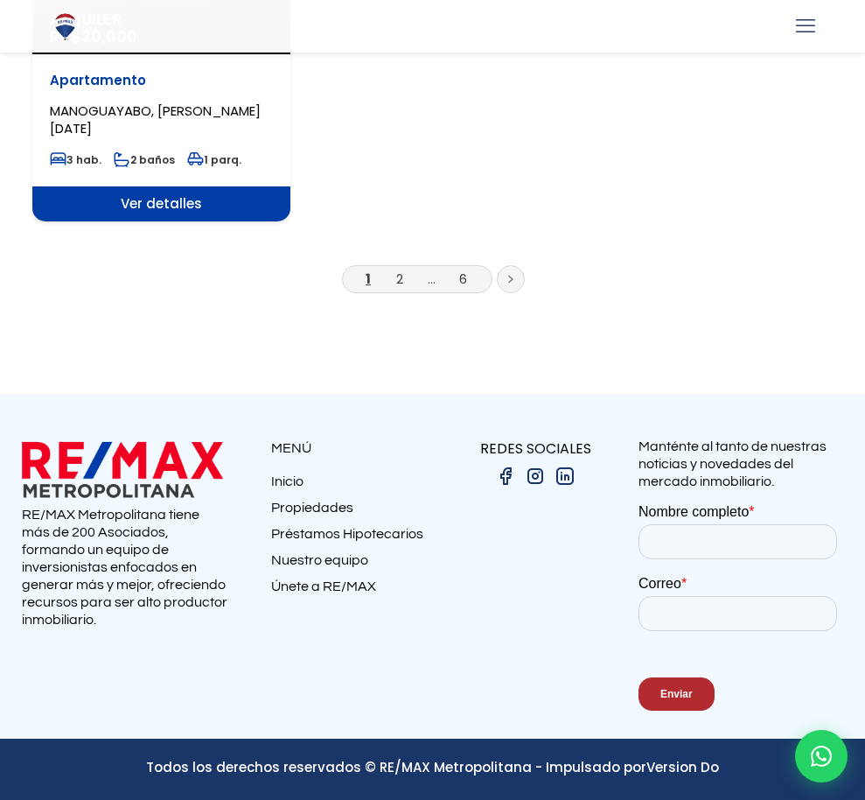 The height and width of the screenshot is (800, 865). I want to click on p: RE/MAX Metropolitana tiene más de 200 Asociados, formando un equipo de inversionistas enfocados e..., so click(124, 567).